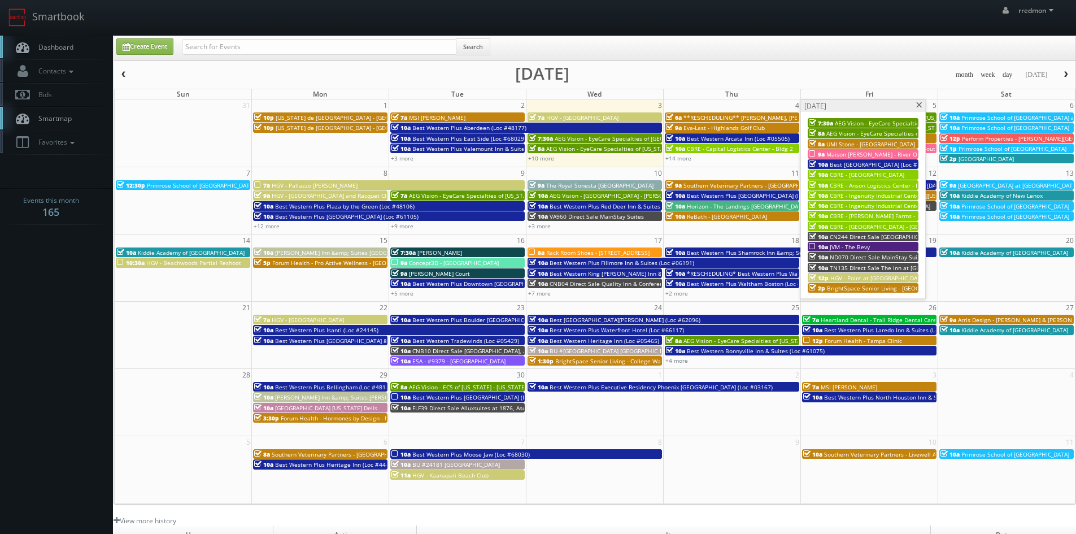  Describe the element at coordinates (336, 464) in the screenshot. I see `span: Best Western Plus Heritage Inn (Loc #44463)` at that location.